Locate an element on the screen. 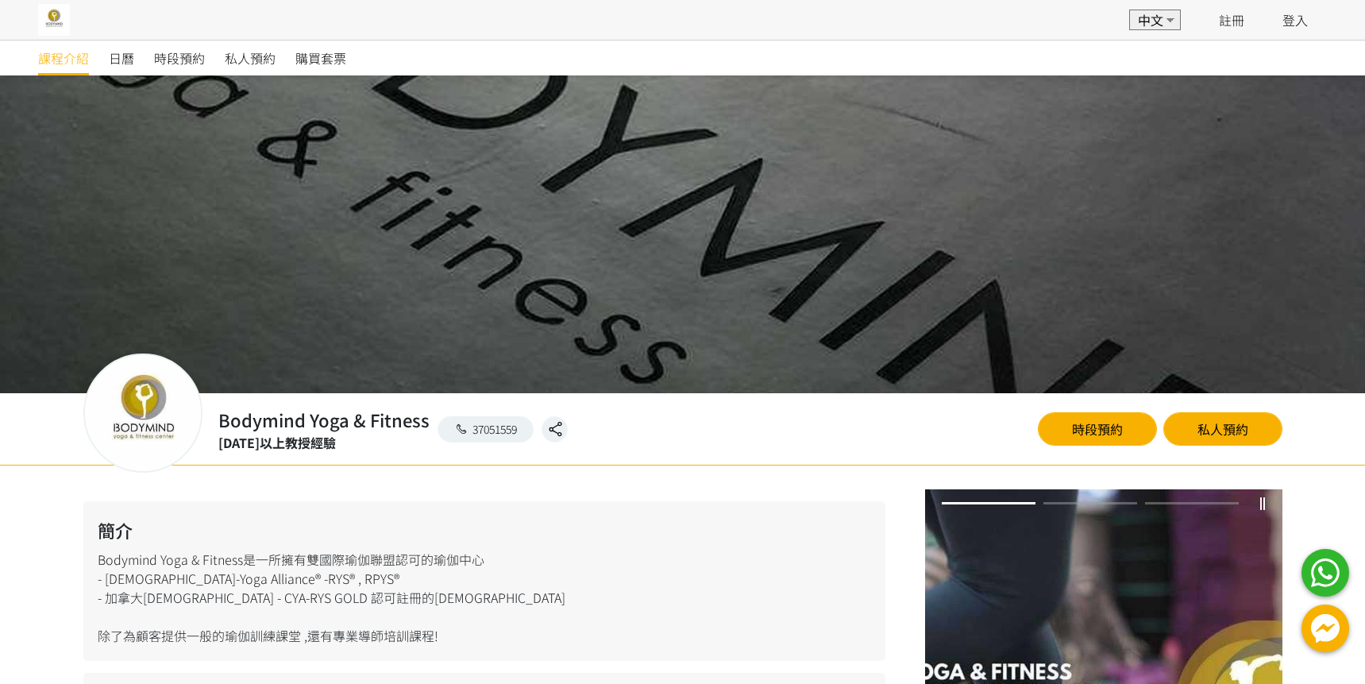 This screenshot has width=1365, height=684. span: 課程介紹 is located at coordinates (64, 58).